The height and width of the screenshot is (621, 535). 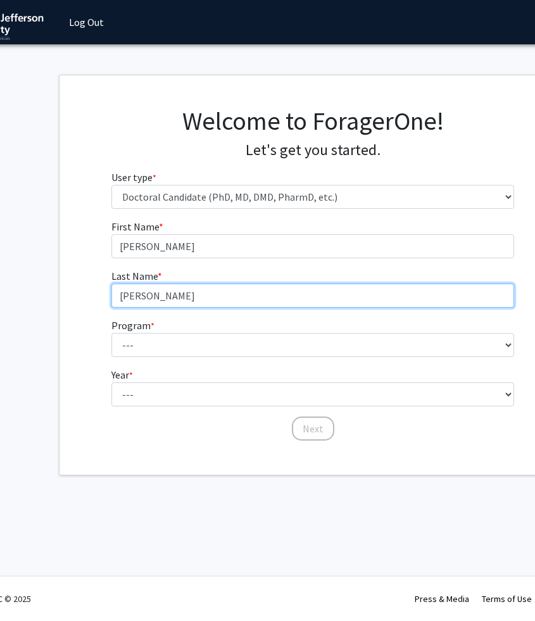 What do you see at coordinates (135, 227) in the screenshot?
I see `span: First Name` at bounding box center [135, 227].